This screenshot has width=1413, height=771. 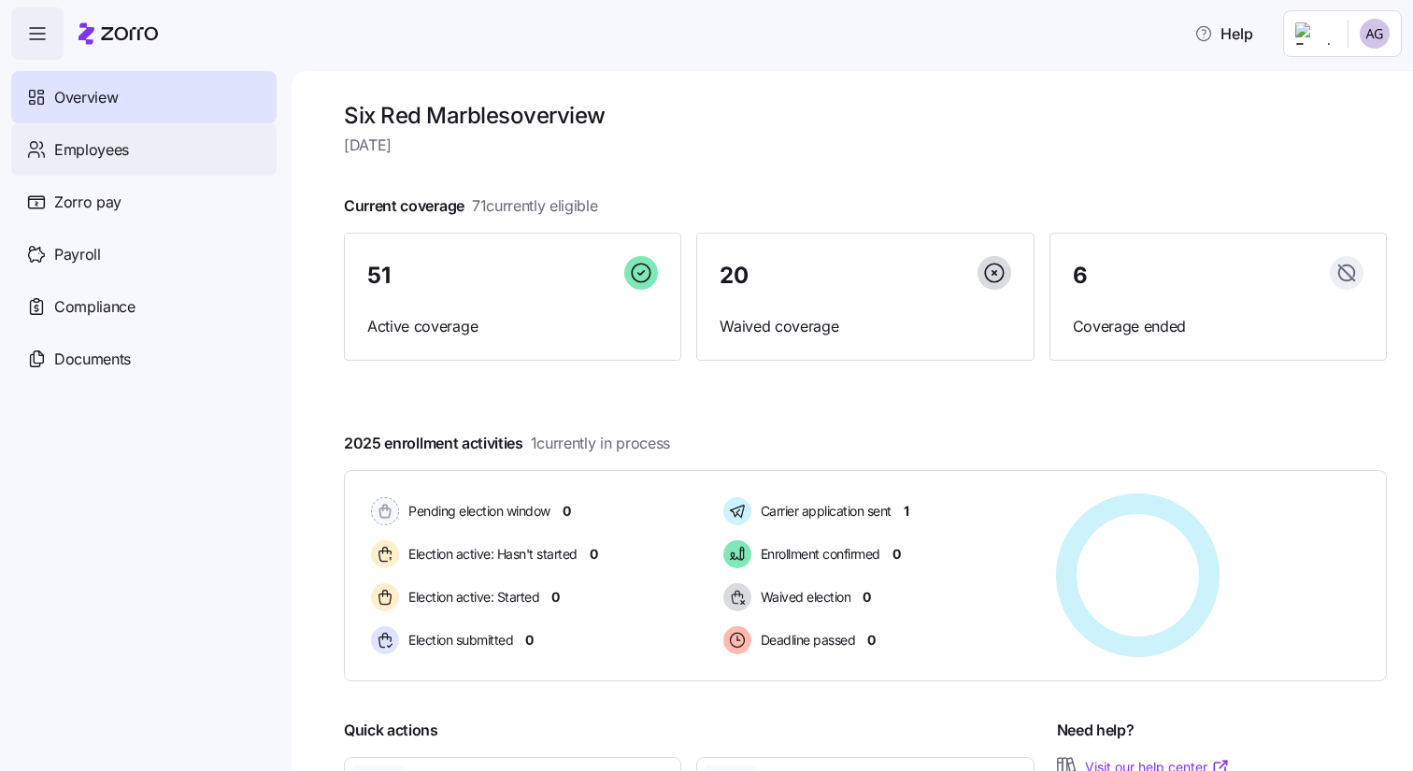 I want to click on button: Help, so click(x=1223, y=34).